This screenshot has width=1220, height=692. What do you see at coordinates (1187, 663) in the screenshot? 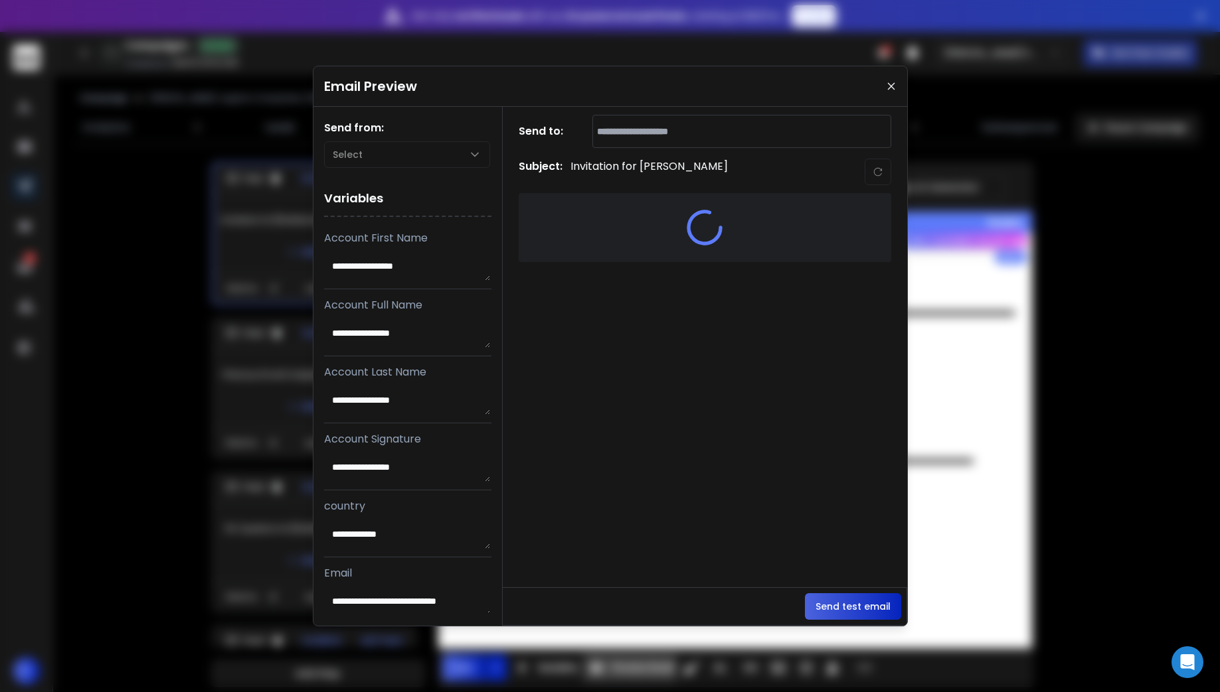
I see `div: Open Intercom Messenger` at bounding box center [1187, 663].